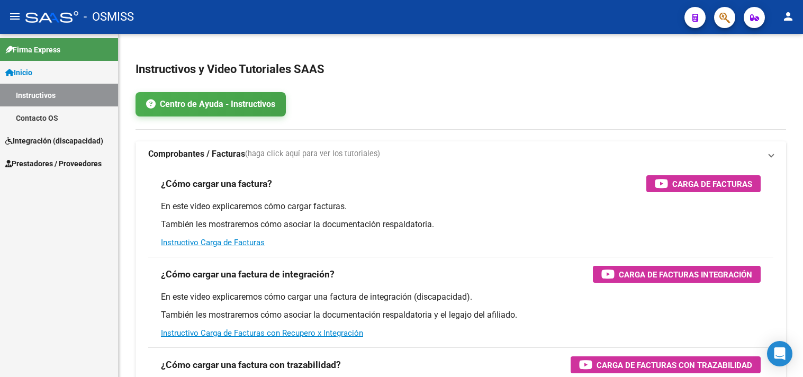 The image size is (803, 377). I want to click on button: Carga de Facturas Integración, so click(676, 274).